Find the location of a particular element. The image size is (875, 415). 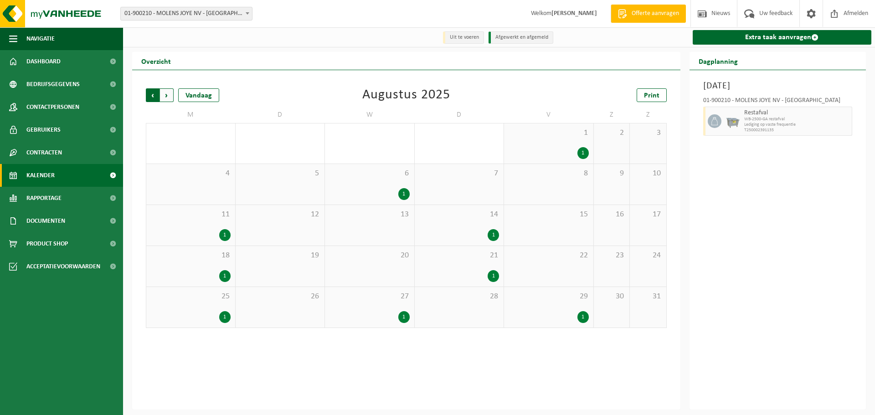

span: 9 is located at coordinates (612, 174).